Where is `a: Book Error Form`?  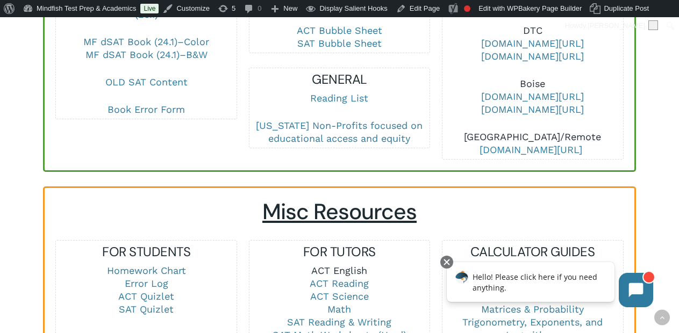 a: Book Error Form is located at coordinates (146, 109).